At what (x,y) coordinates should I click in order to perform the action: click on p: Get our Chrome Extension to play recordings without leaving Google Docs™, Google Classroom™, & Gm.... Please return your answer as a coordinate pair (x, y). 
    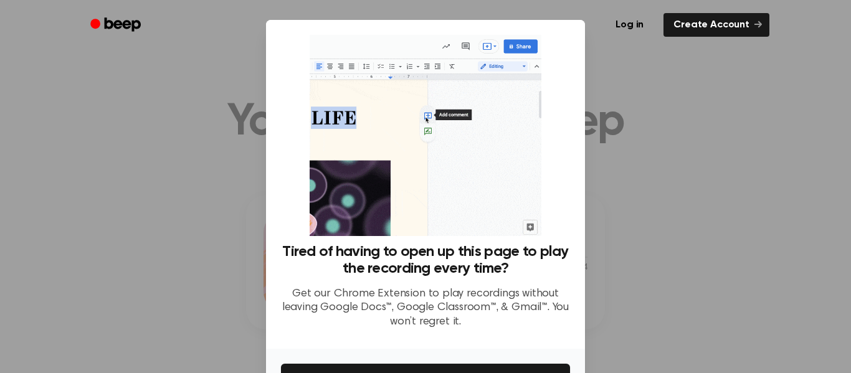
    Looking at the image, I should click on (425, 308).